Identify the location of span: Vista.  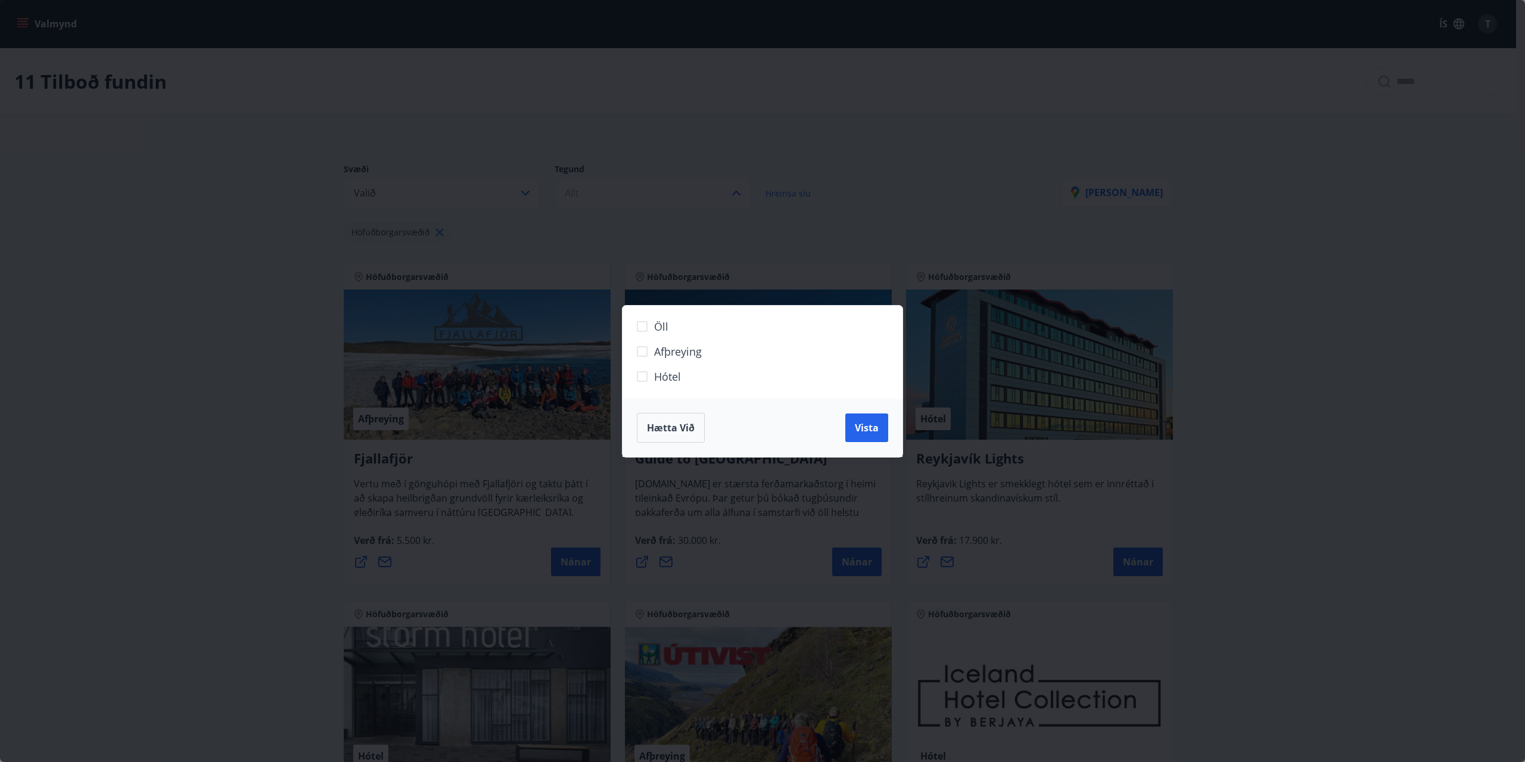
(866, 428).